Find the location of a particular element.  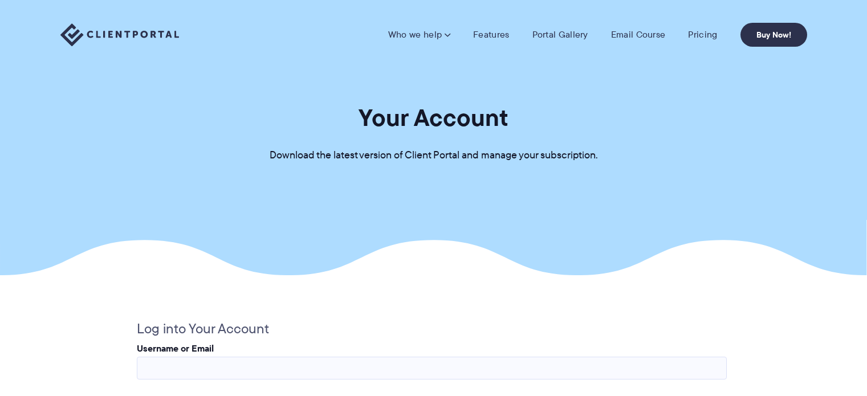

a: Portal Gallery is located at coordinates (560, 35).